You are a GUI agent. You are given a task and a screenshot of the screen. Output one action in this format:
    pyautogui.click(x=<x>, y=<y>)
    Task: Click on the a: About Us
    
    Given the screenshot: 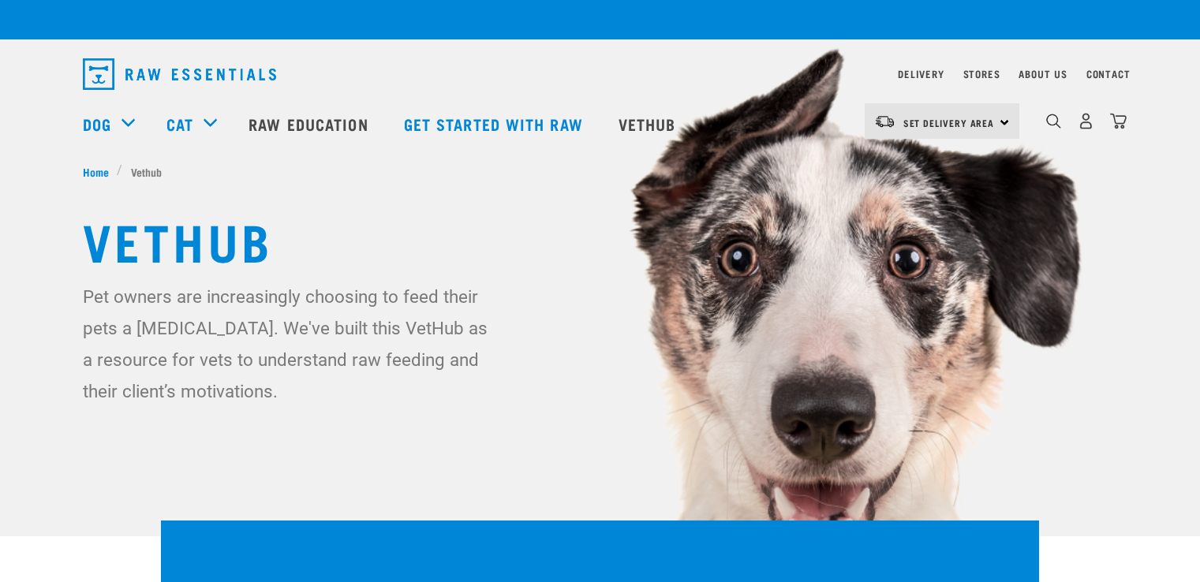 What is the action you would take?
    pyautogui.click(x=1042, y=73)
    